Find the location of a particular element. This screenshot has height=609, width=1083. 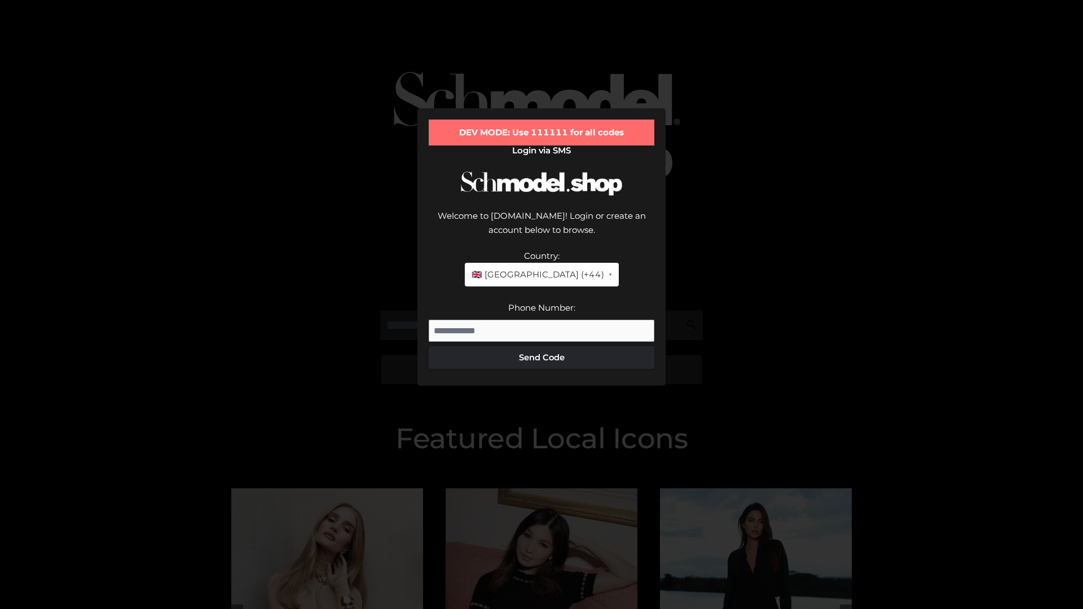

label: Phone Number: is located at coordinates (541, 307).